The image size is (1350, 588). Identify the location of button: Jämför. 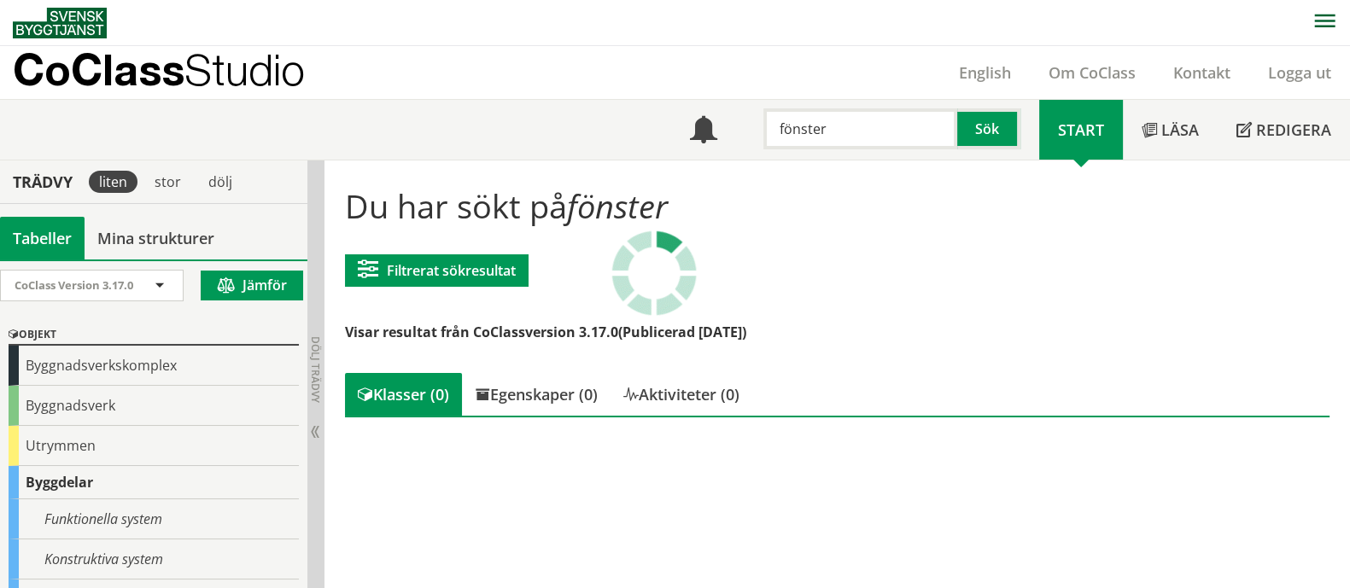
(252, 285).